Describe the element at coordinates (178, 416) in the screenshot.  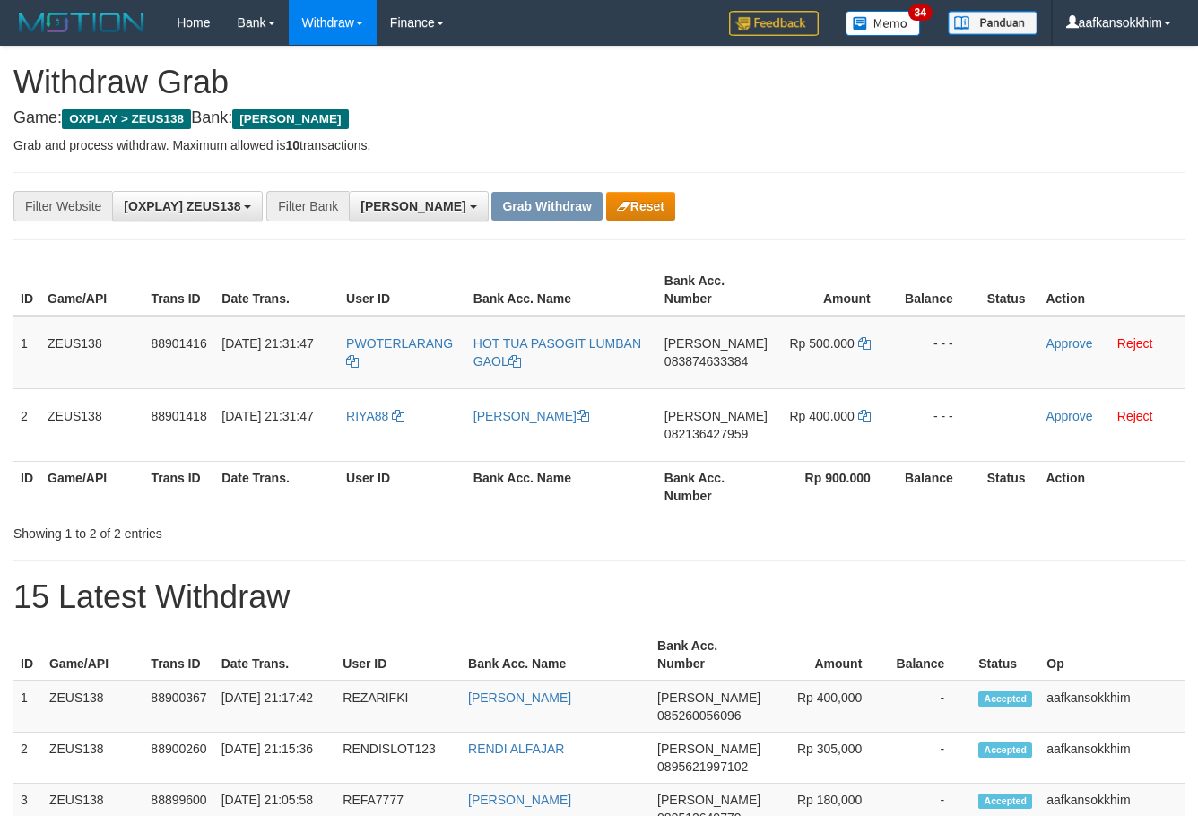
I see `span: 88901418` at that location.